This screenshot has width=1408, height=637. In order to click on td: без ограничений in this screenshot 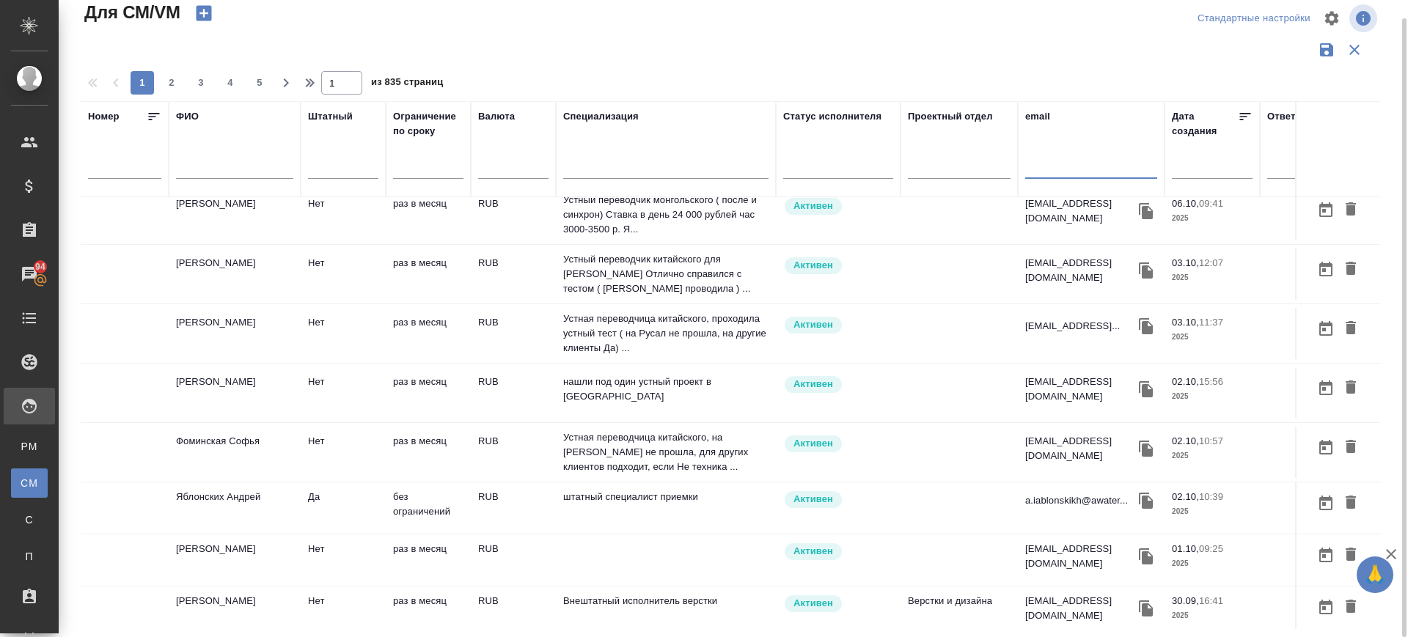, I will do `click(428, 508)`.